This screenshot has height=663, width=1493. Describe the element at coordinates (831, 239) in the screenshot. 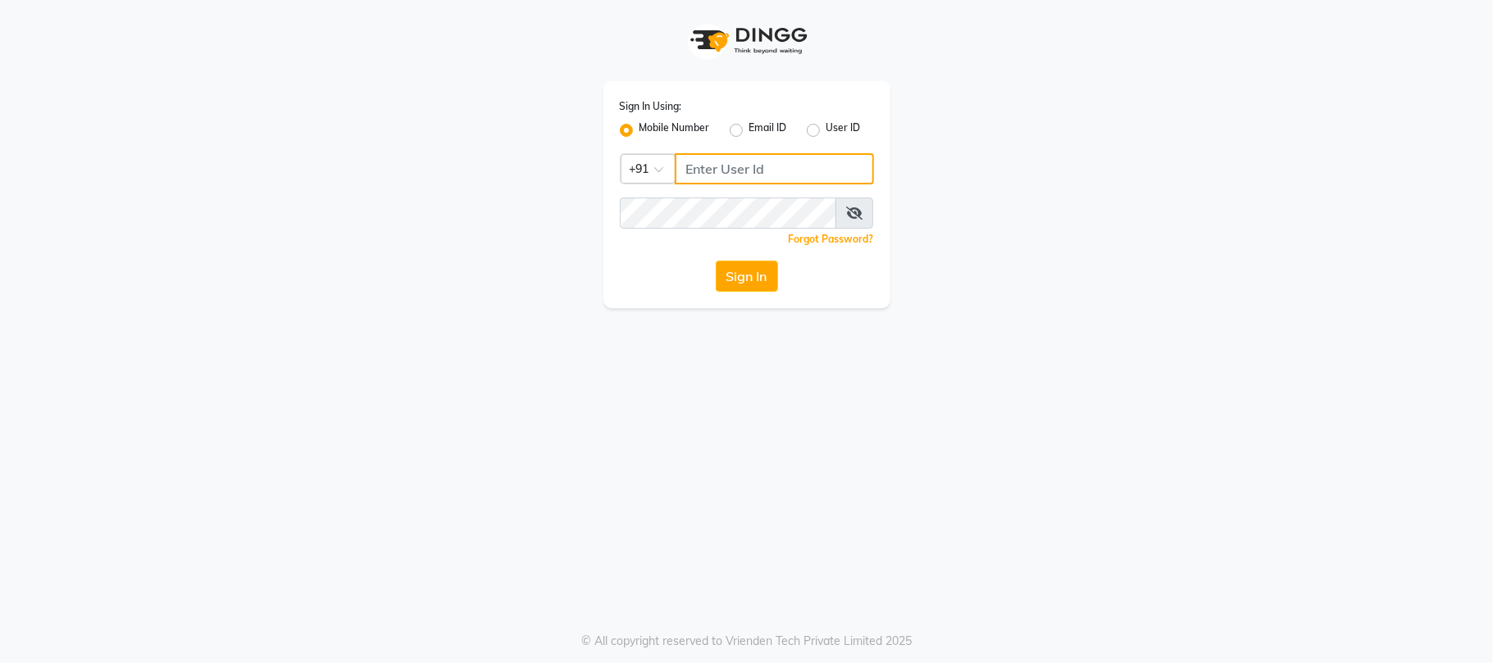

I see `a: Forgot Password?` at that location.